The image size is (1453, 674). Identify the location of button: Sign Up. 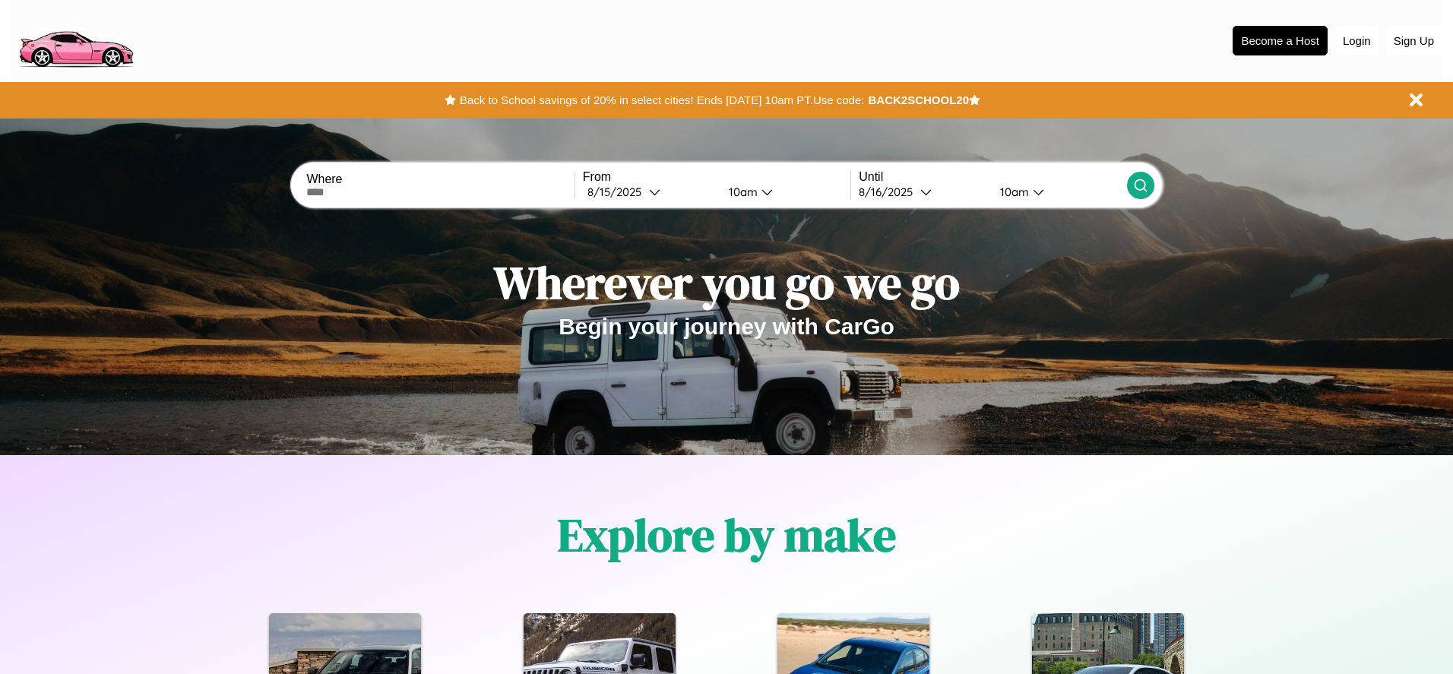
(1414, 40).